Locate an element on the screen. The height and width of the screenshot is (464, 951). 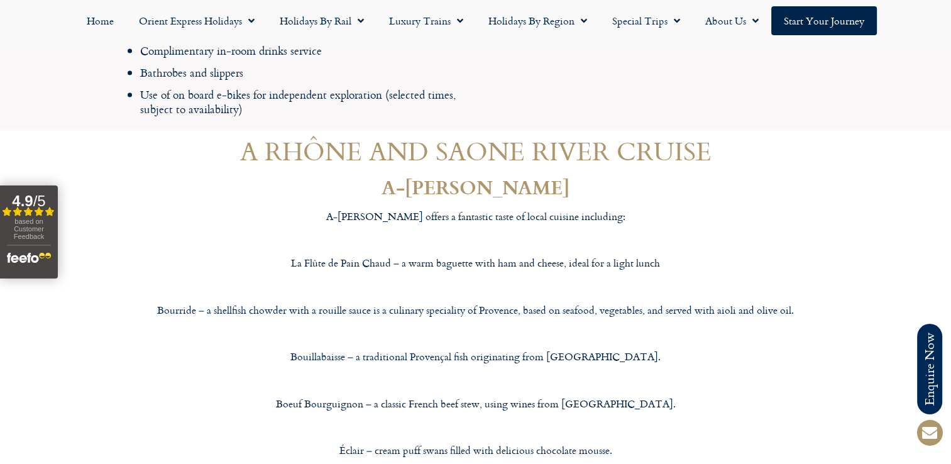
a: Special Trips is located at coordinates (646, 21).